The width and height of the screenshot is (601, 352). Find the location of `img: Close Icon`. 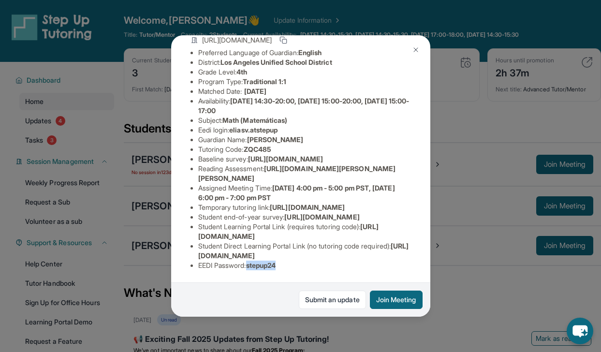

img: Close Icon is located at coordinates (416, 50).